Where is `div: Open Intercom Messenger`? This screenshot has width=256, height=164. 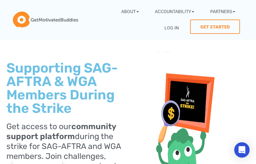 div: Open Intercom Messenger is located at coordinates (242, 150).